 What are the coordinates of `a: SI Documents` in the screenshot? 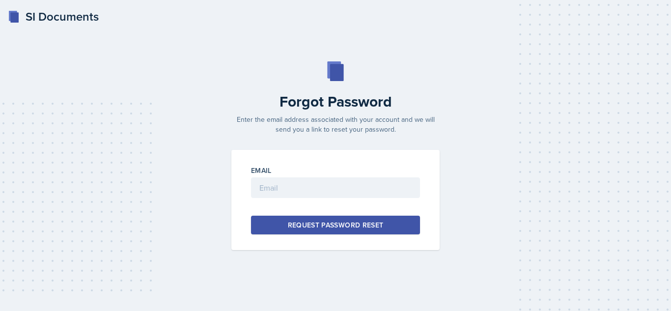 It's located at (53, 17).